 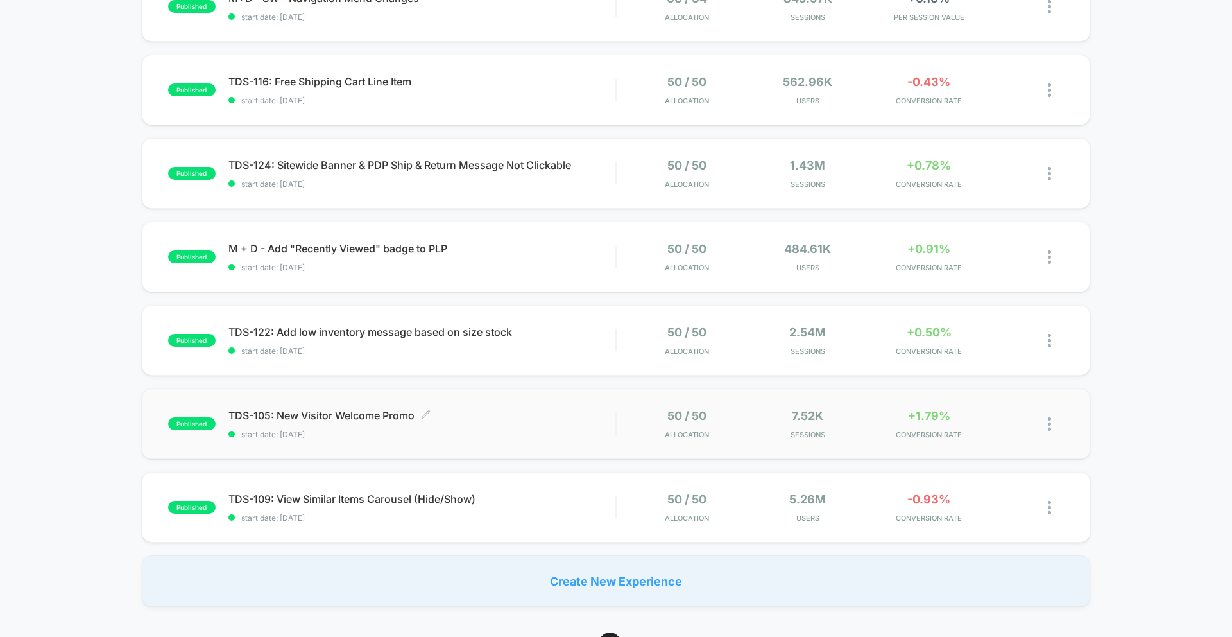 I want to click on span: TDS-124: Sitewide Banner & PDP Ship & Return Message Not Clickable, so click(x=422, y=165).